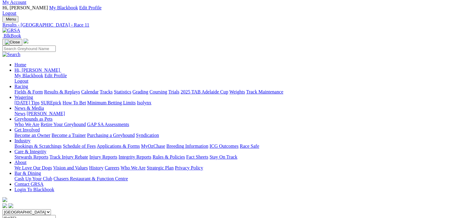  I want to click on a: Cash Up Your Club, so click(33, 179).